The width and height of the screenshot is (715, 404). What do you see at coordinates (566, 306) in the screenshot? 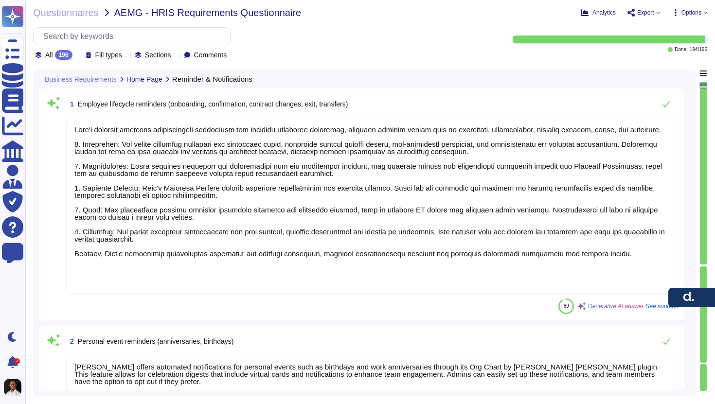
I see `span: 89` at bounding box center [566, 306].